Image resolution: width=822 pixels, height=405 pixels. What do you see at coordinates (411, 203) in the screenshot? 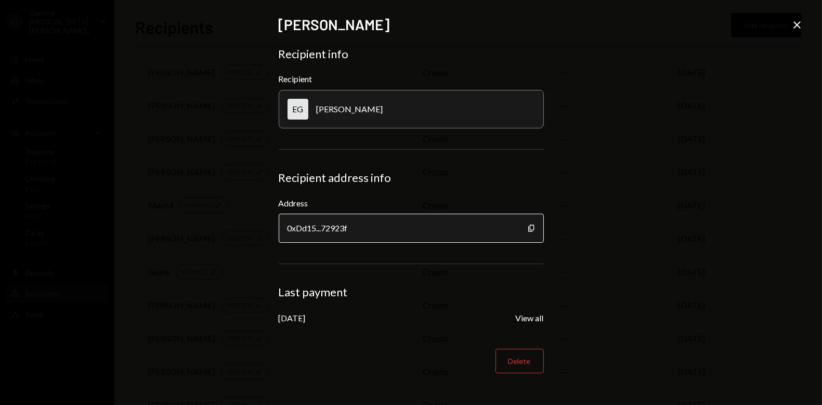
I see `label: Address` at bounding box center [411, 203].